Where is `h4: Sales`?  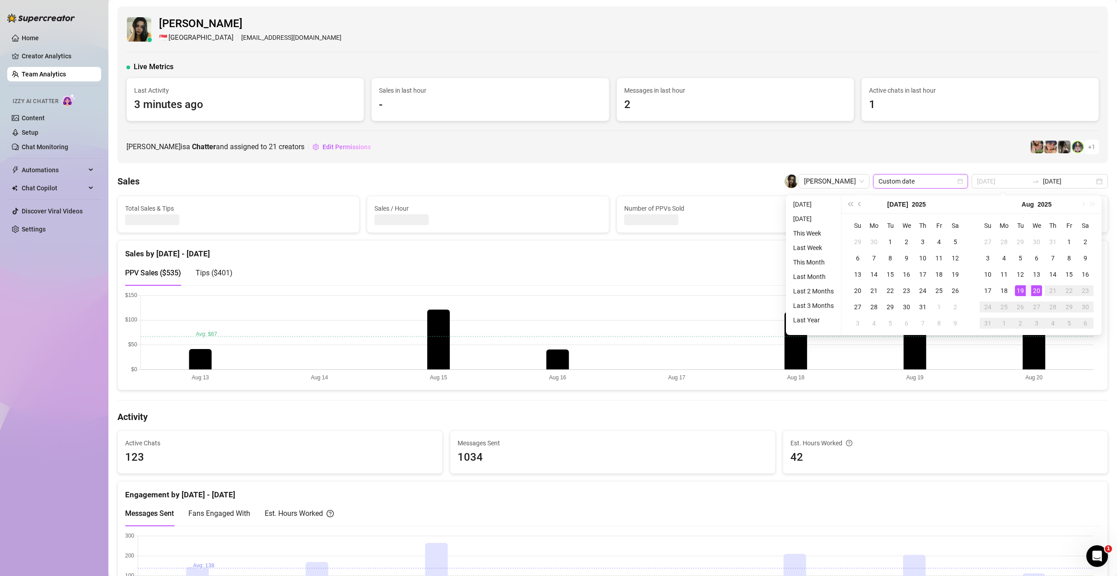
h4: Sales is located at coordinates (128, 181).